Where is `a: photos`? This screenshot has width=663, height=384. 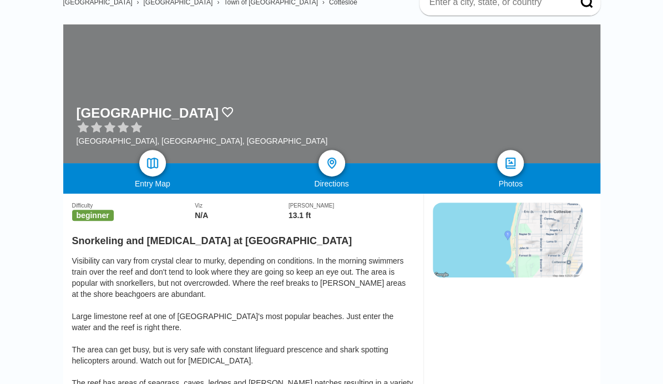
a: photos is located at coordinates (510, 163).